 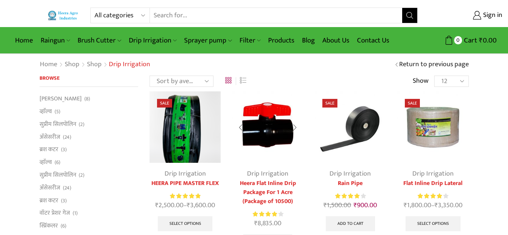 I want to click on span: Show, so click(x=420, y=81).